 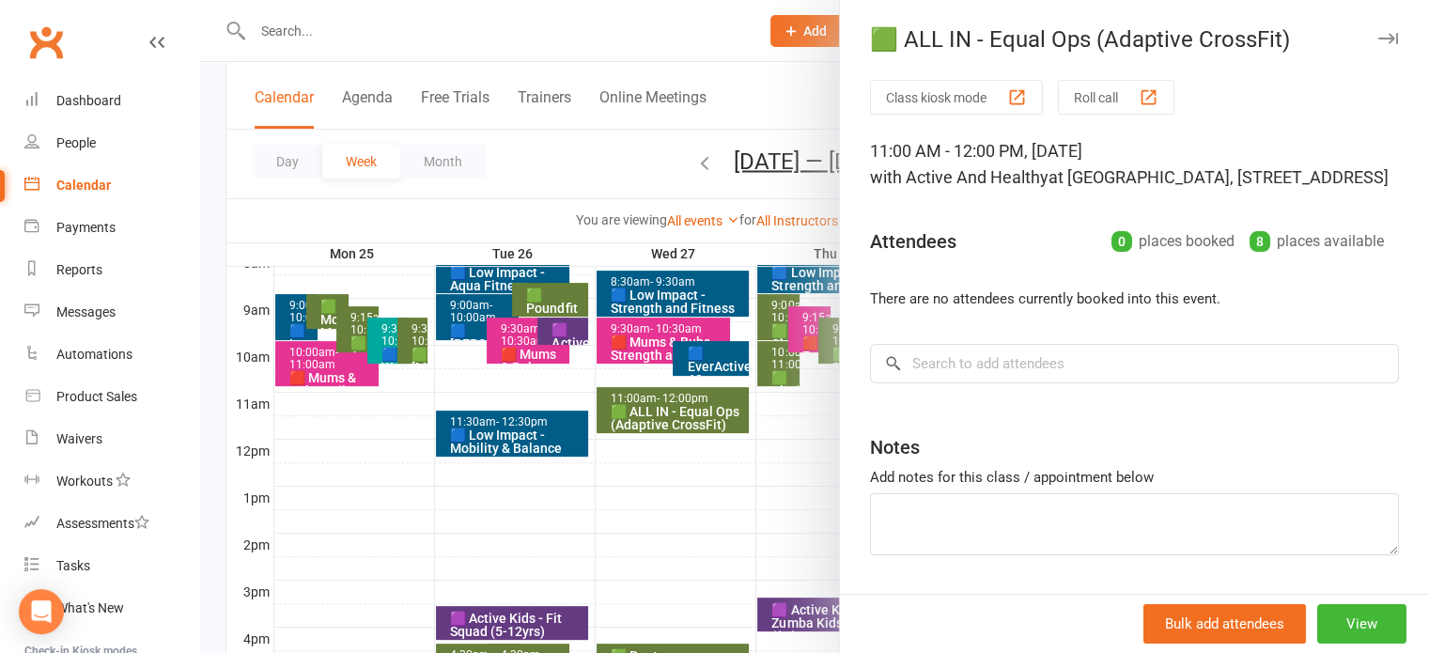 I want to click on a: Dashboard, so click(x=111, y=101).